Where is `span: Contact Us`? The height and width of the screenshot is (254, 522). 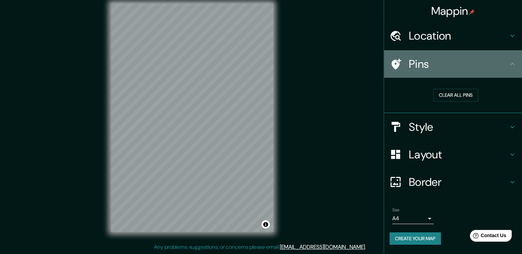
span: Contact Us is located at coordinates (33, 8).